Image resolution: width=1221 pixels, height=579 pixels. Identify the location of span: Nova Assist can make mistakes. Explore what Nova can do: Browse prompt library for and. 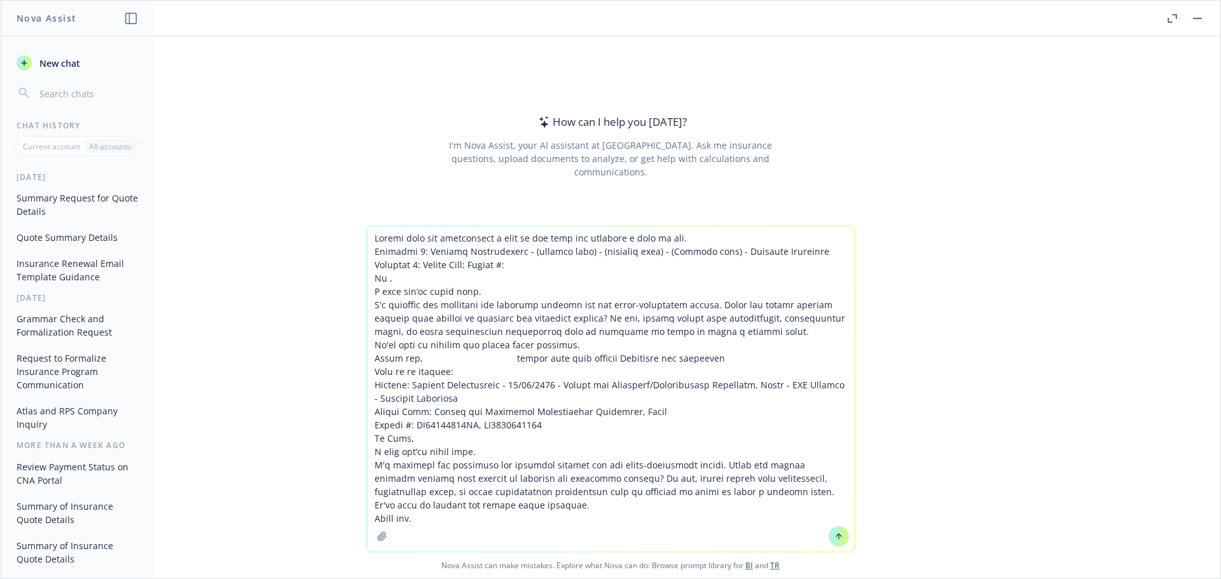
(610, 565).